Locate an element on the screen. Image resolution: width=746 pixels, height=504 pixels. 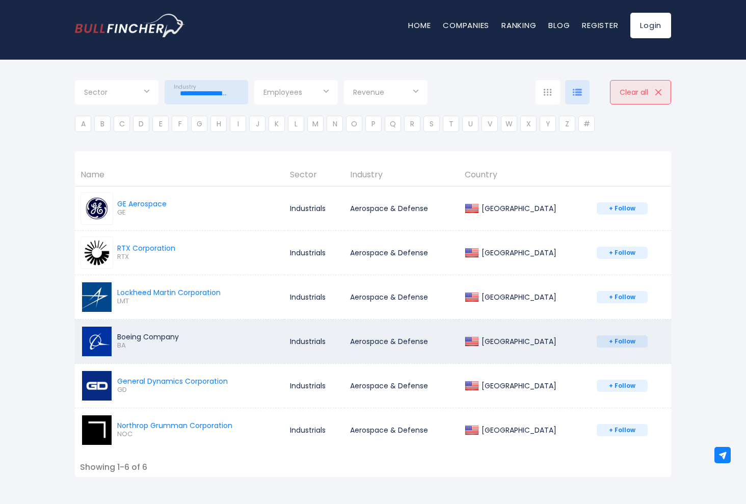
img: GD.png is located at coordinates (97, 386).